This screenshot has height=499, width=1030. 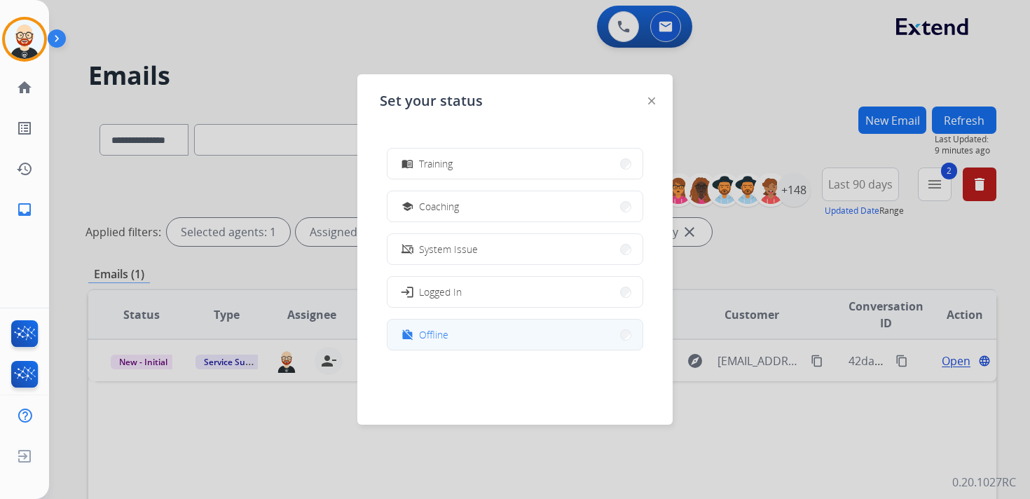 I want to click on mat-icon: history, so click(x=25, y=169).